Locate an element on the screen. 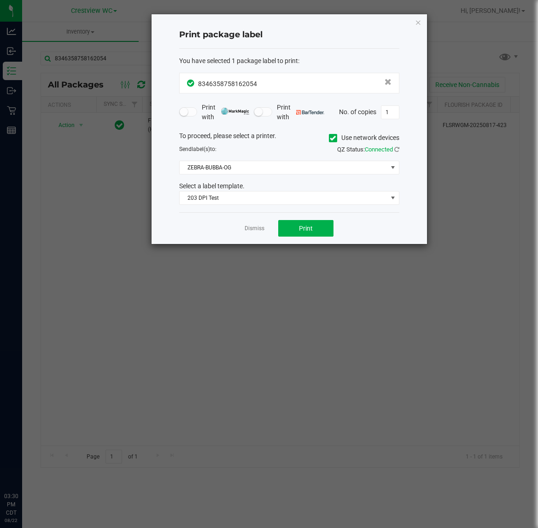 This screenshot has height=528, width=538. img: bartender.png is located at coordinates (310, 112).